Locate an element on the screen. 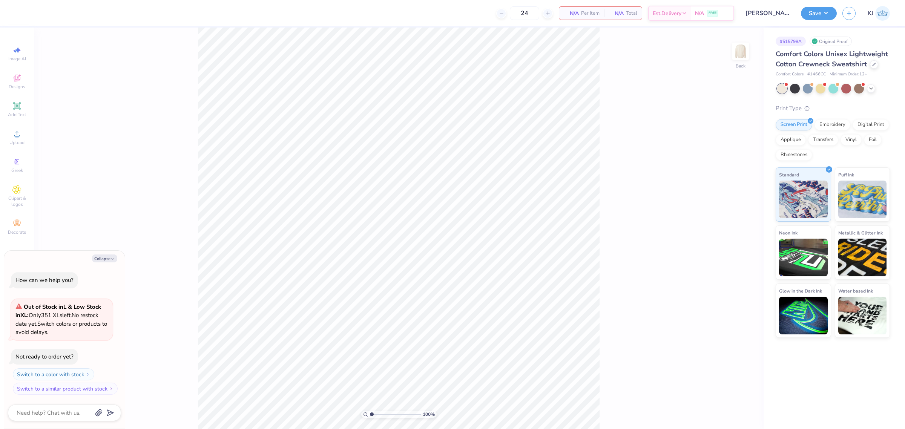 The image size is (905, 429). img: Neon Ink is located at coordinates (803, 258).